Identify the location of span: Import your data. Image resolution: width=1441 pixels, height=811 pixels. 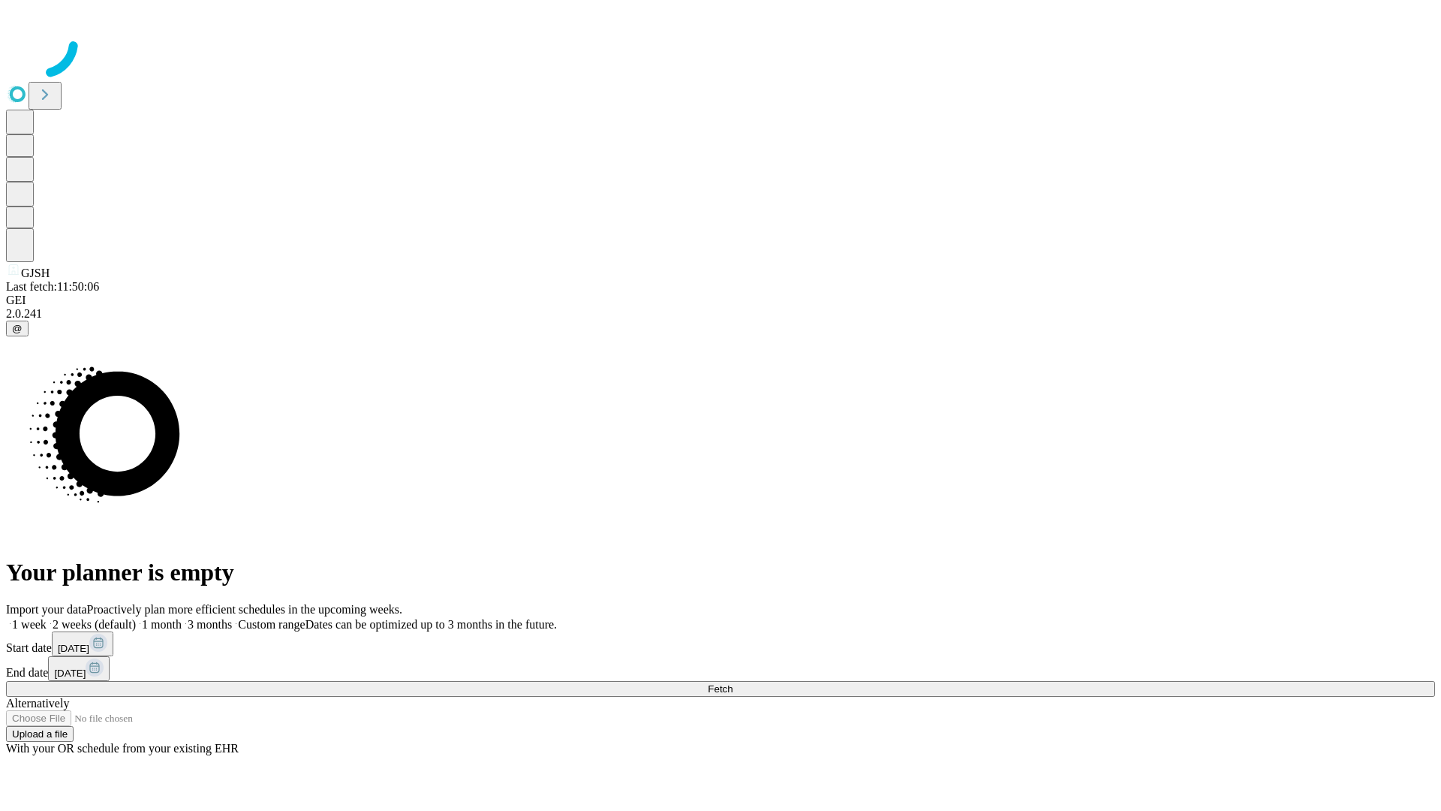
(47, 609).